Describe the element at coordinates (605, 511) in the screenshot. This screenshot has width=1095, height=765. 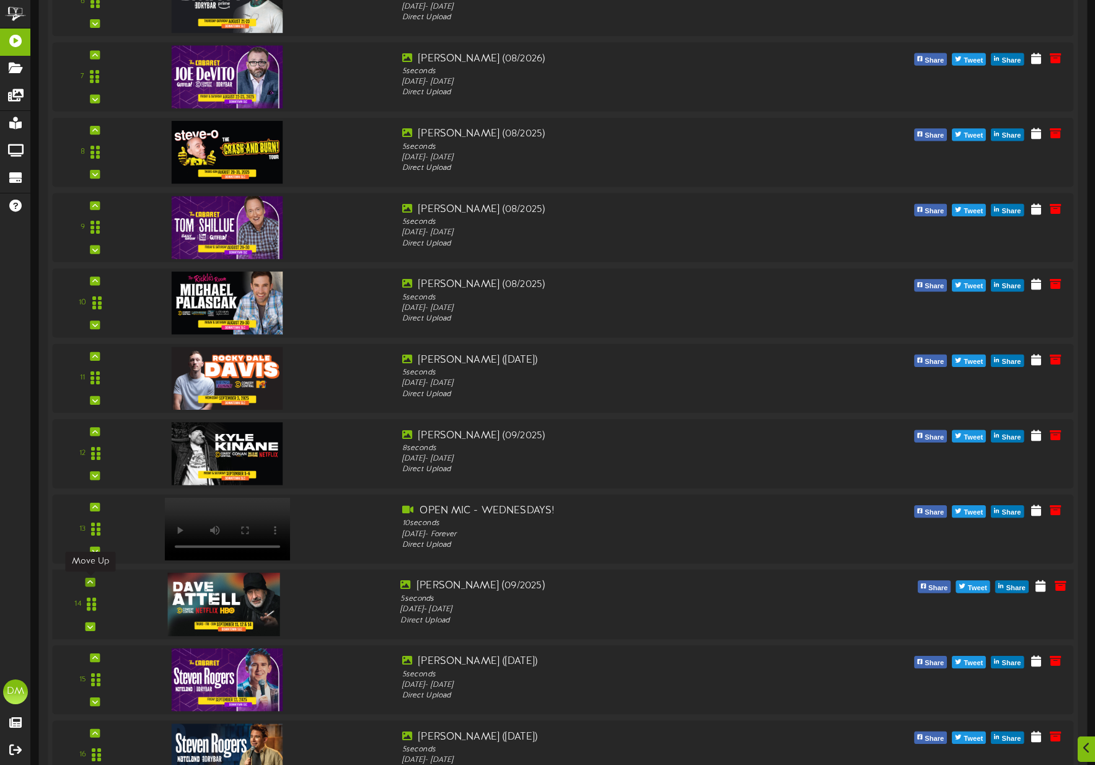
I see `div: OPEN MIC - WEDNESDAYS!` at that location.